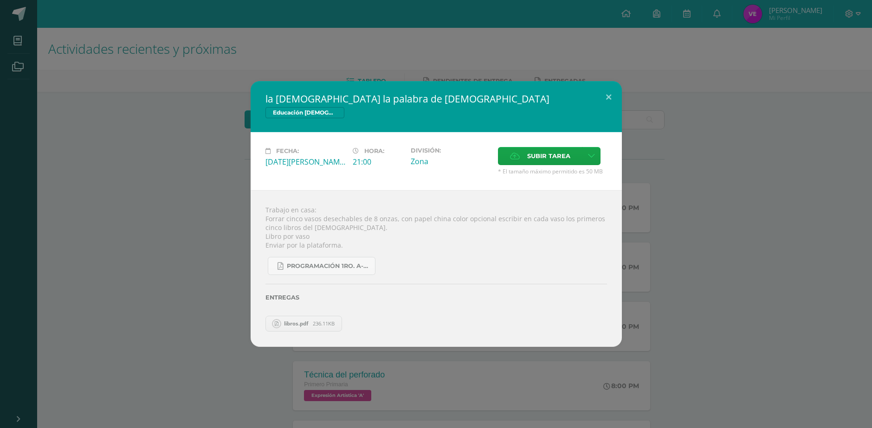 This screenshot has height=428, width=872. I want to click on span: Programación 1ro. A-B 4ta. Unidad 2025.pdf, so click(328, 266).